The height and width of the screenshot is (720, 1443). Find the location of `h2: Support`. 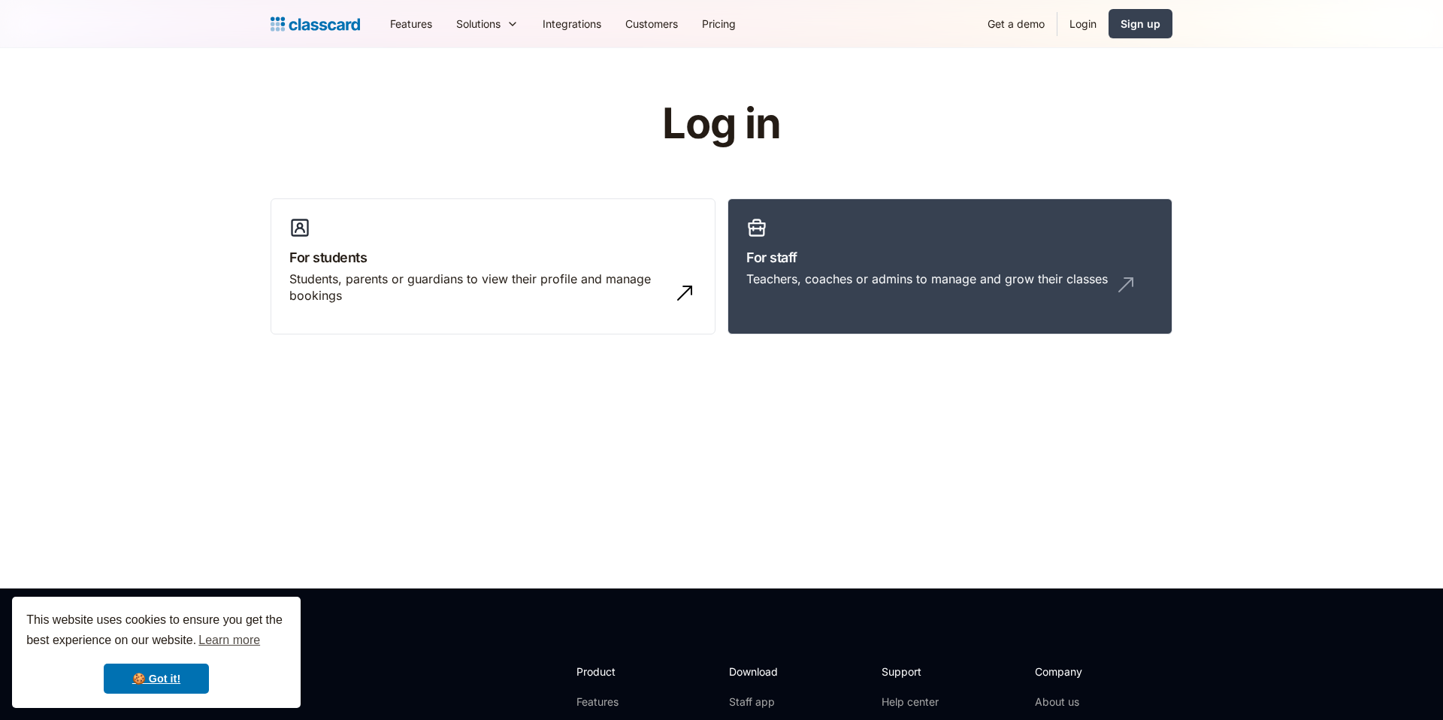

h2: Support is located at coordinates (912, 671).